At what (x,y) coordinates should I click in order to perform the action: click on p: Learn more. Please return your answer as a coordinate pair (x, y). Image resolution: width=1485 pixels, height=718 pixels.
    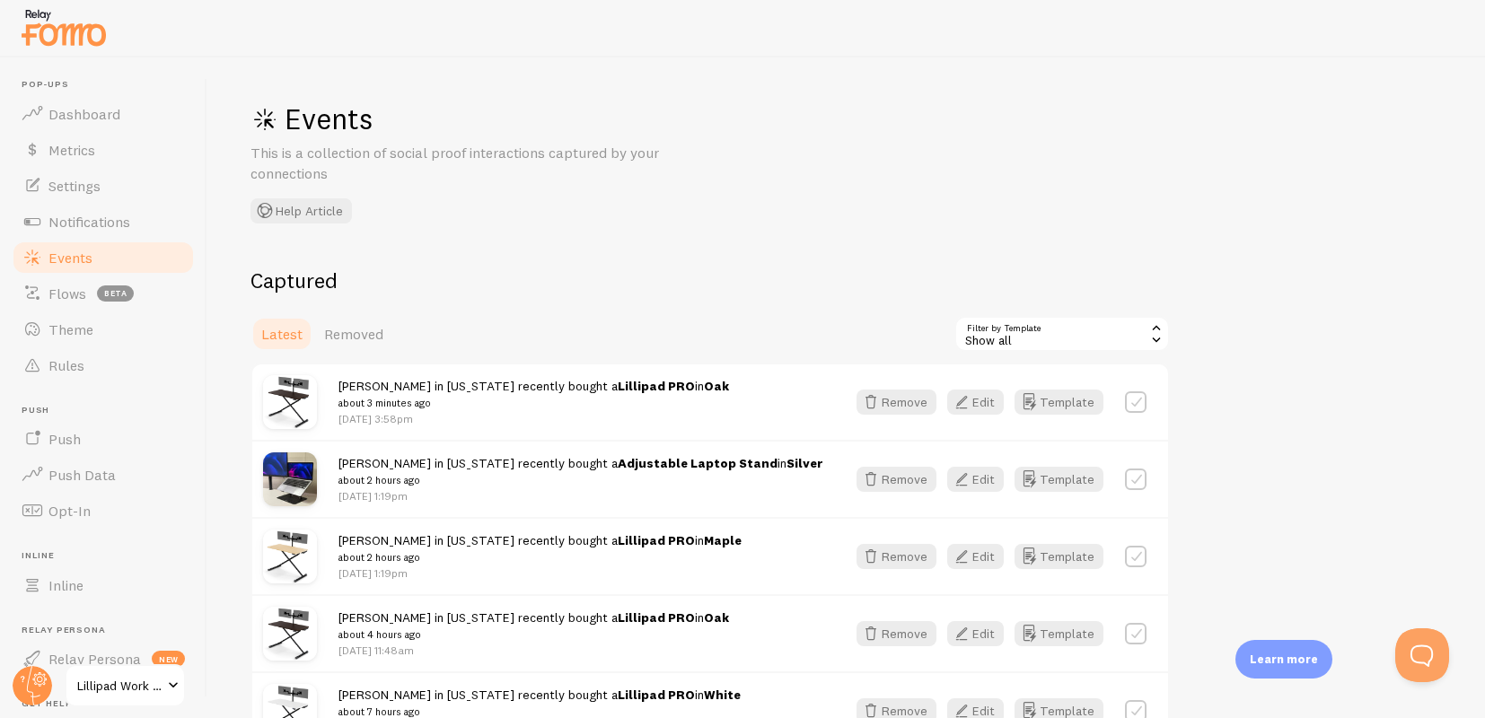
    Looking at the image, I should click on (1284, 659).